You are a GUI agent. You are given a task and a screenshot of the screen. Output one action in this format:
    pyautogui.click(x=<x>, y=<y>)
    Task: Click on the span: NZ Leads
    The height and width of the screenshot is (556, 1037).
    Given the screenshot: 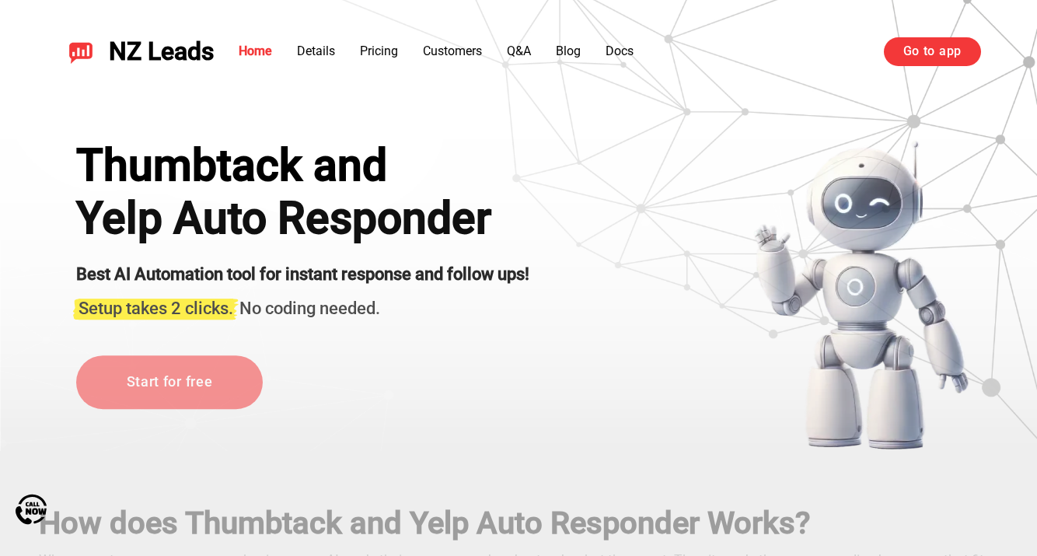 What is the action you would take?
    pyautogui.click(x=161, y=51)
    